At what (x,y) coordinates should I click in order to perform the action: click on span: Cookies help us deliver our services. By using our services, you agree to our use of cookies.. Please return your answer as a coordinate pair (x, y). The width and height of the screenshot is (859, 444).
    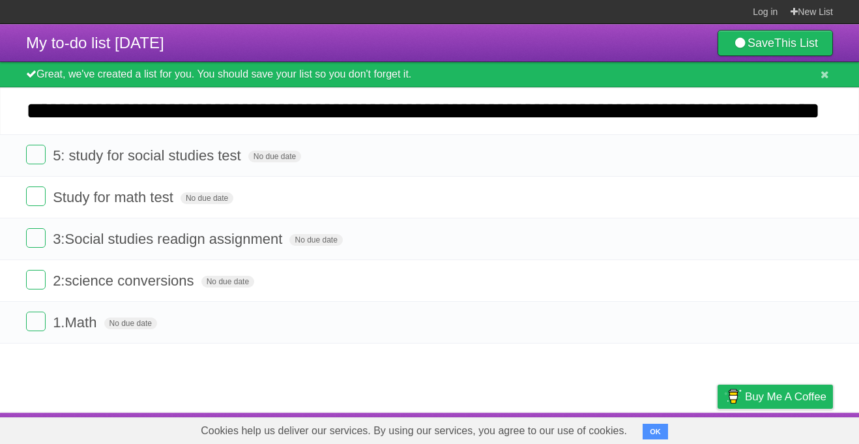
    Looking at the image, I should click on (414, 431).